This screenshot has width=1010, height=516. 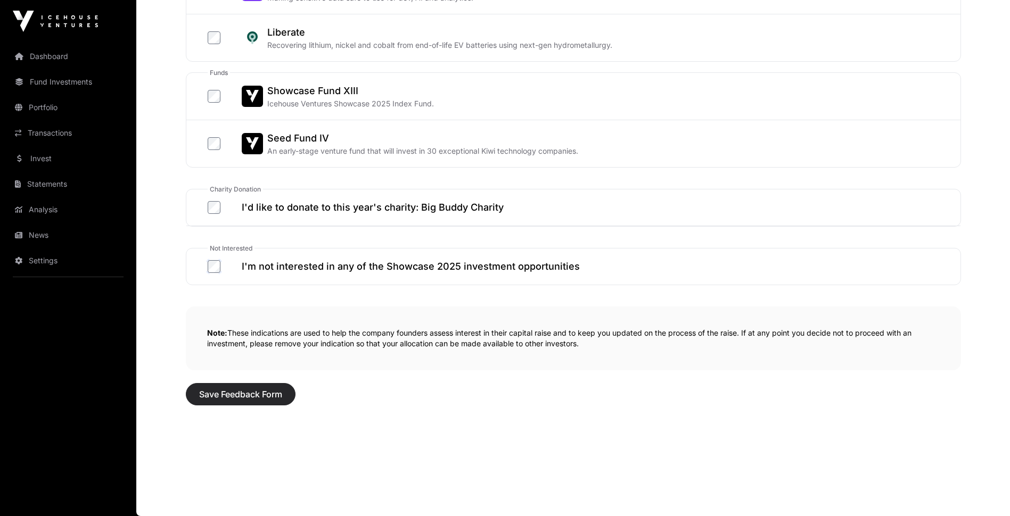 What do you see at coordinates (68, 210) in the screenshot?
I see `a: Analysis` at bounding box center [68, 210].